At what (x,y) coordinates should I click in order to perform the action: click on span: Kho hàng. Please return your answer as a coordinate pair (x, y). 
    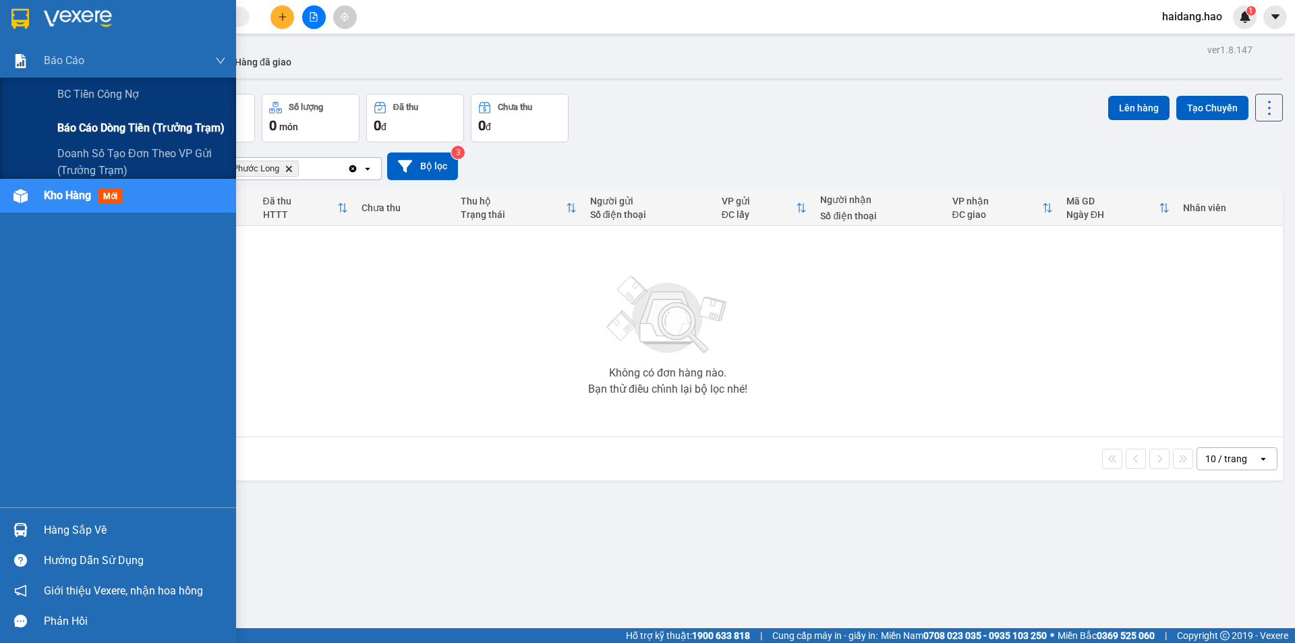
    Looking at the image, I should click on (67, 195).